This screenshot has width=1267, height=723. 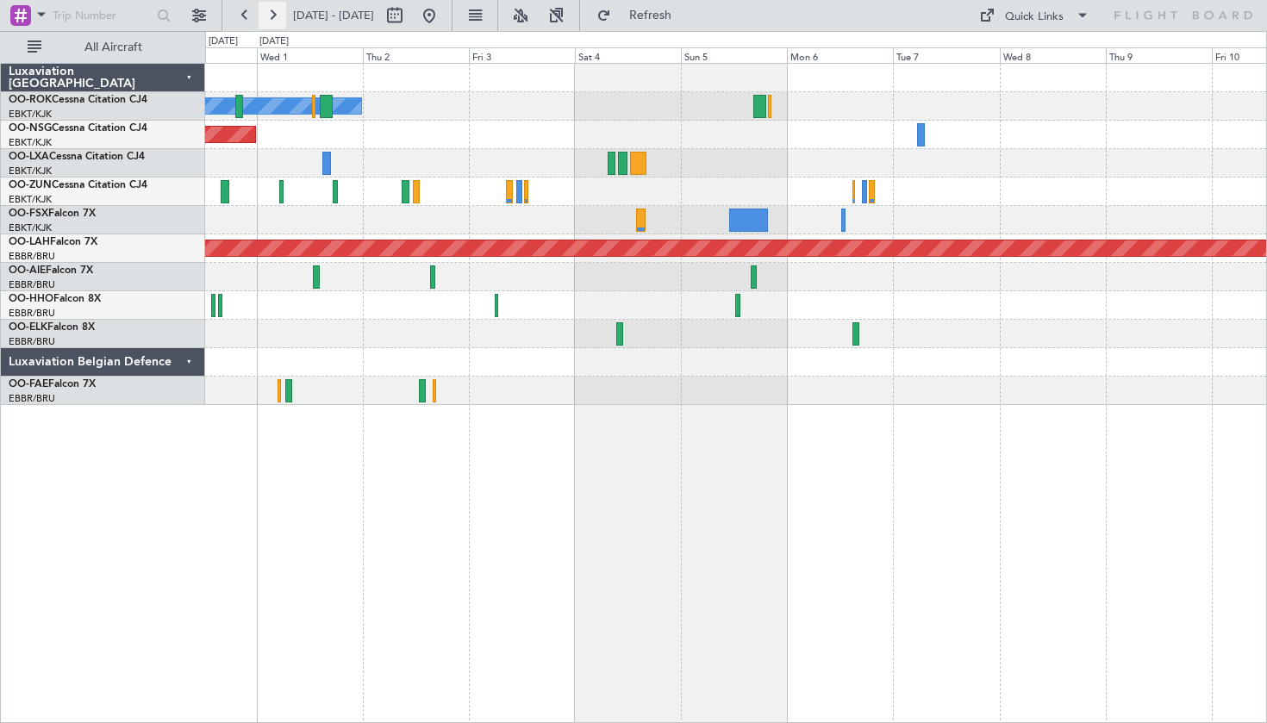 I want to click on a: OO-FSXFalcon 7X, so click(x=52, y=214).